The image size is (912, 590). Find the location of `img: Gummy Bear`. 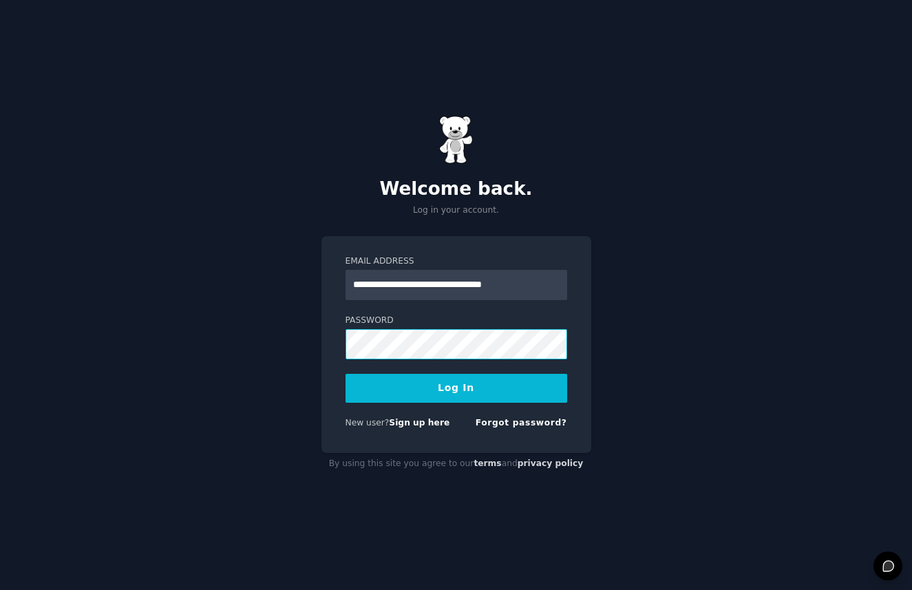

img: Gummy Bear is located at coordinates (457, 140).